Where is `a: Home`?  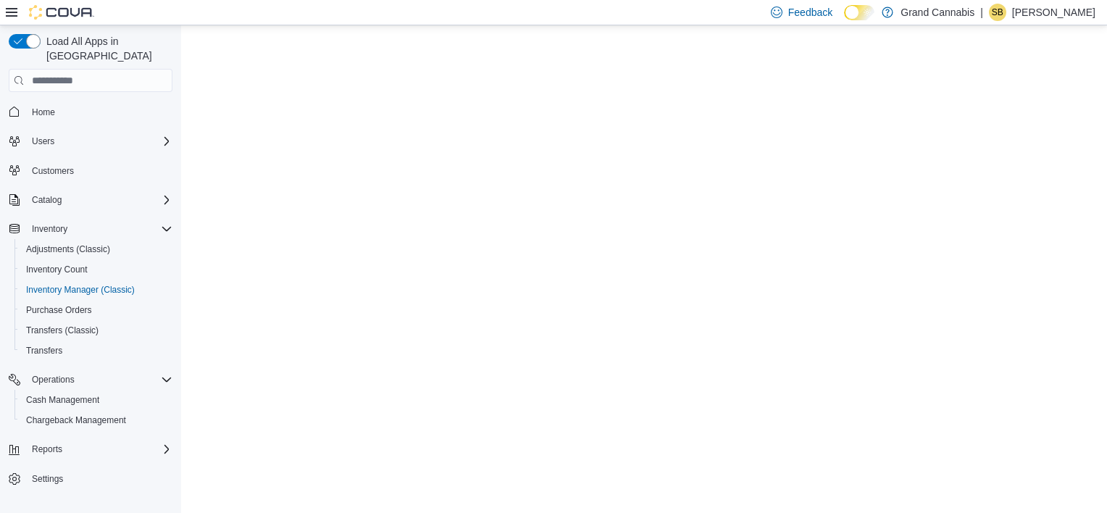 a: Home is located at coordinates (43, 112).